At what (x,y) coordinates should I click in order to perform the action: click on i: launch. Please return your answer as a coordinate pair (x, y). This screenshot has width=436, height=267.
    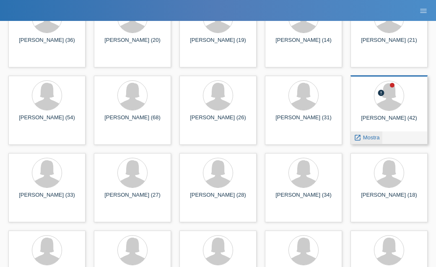
    Looking at the image, I should click on (357, 138).